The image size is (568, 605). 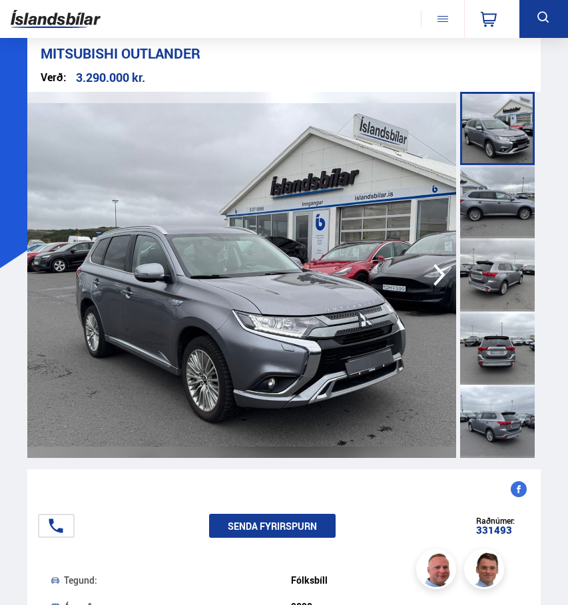 What do you see at coordinates (110, 77) in the screenshot?
I see `div: 3.290.000 kr.` at bounding box center [110, 77].